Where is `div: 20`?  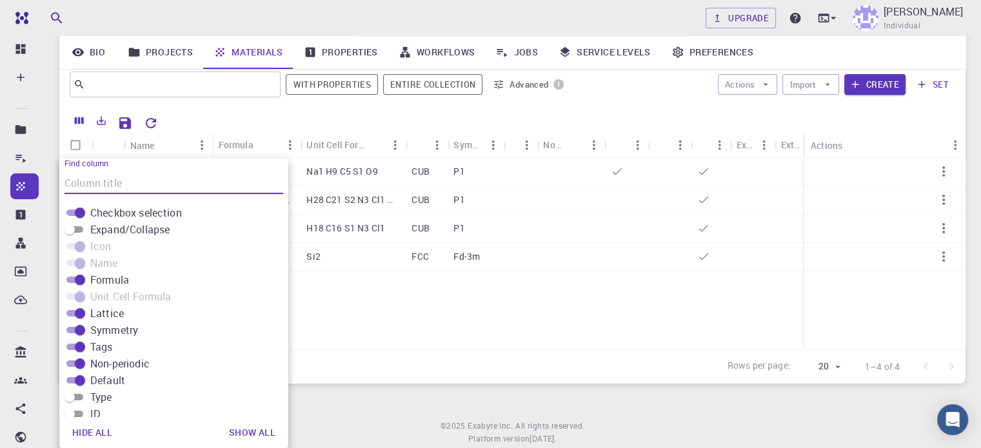 div: 20 is located at coordinates (820, 366).